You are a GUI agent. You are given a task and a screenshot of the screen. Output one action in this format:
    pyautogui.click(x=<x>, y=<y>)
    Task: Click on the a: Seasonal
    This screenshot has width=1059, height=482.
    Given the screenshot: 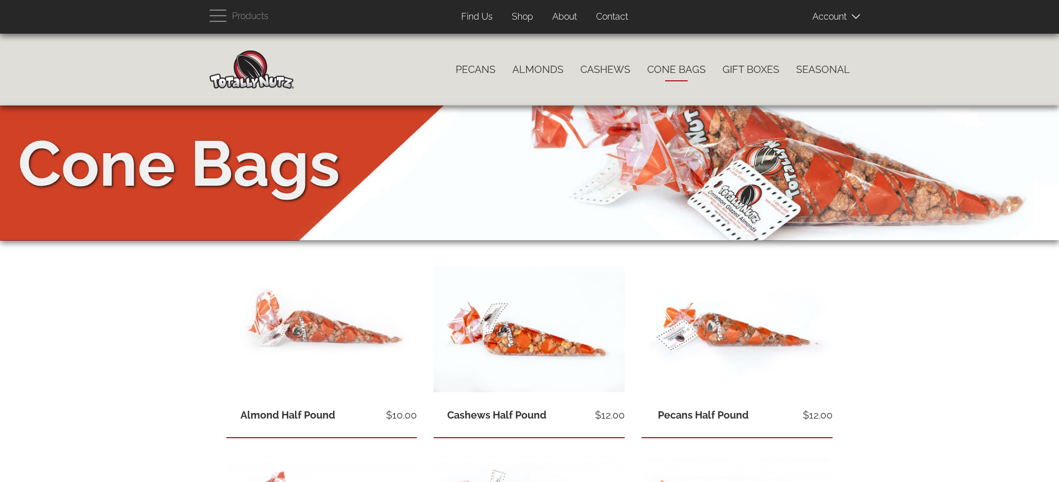 What is the action you would take?
    pyautogui.click(x=823, y=70)
    